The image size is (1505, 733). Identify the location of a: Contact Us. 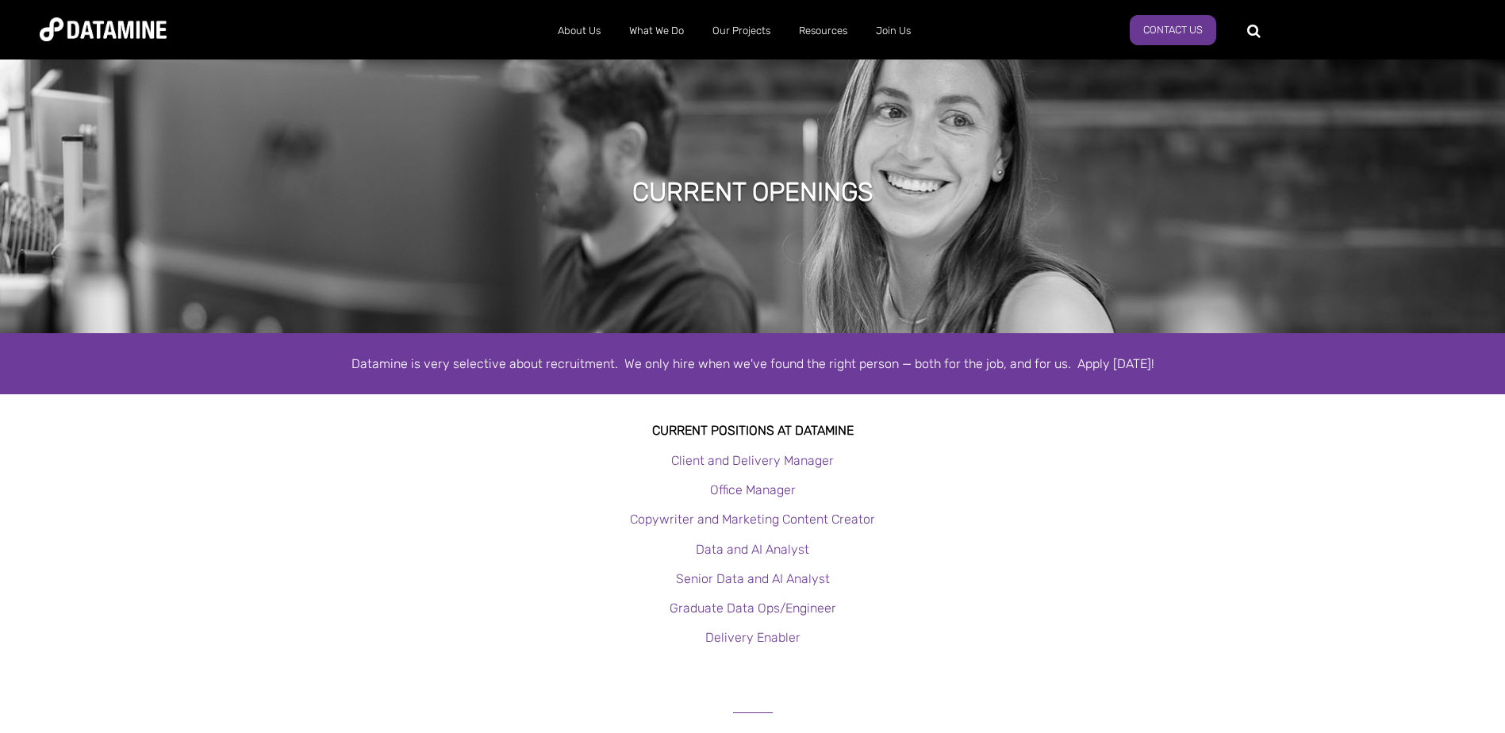
(1173, 30).